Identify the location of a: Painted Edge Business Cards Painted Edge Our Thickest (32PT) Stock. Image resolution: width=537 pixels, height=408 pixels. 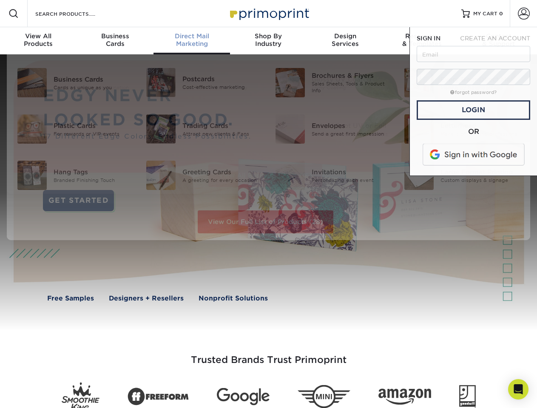
(462, 82).